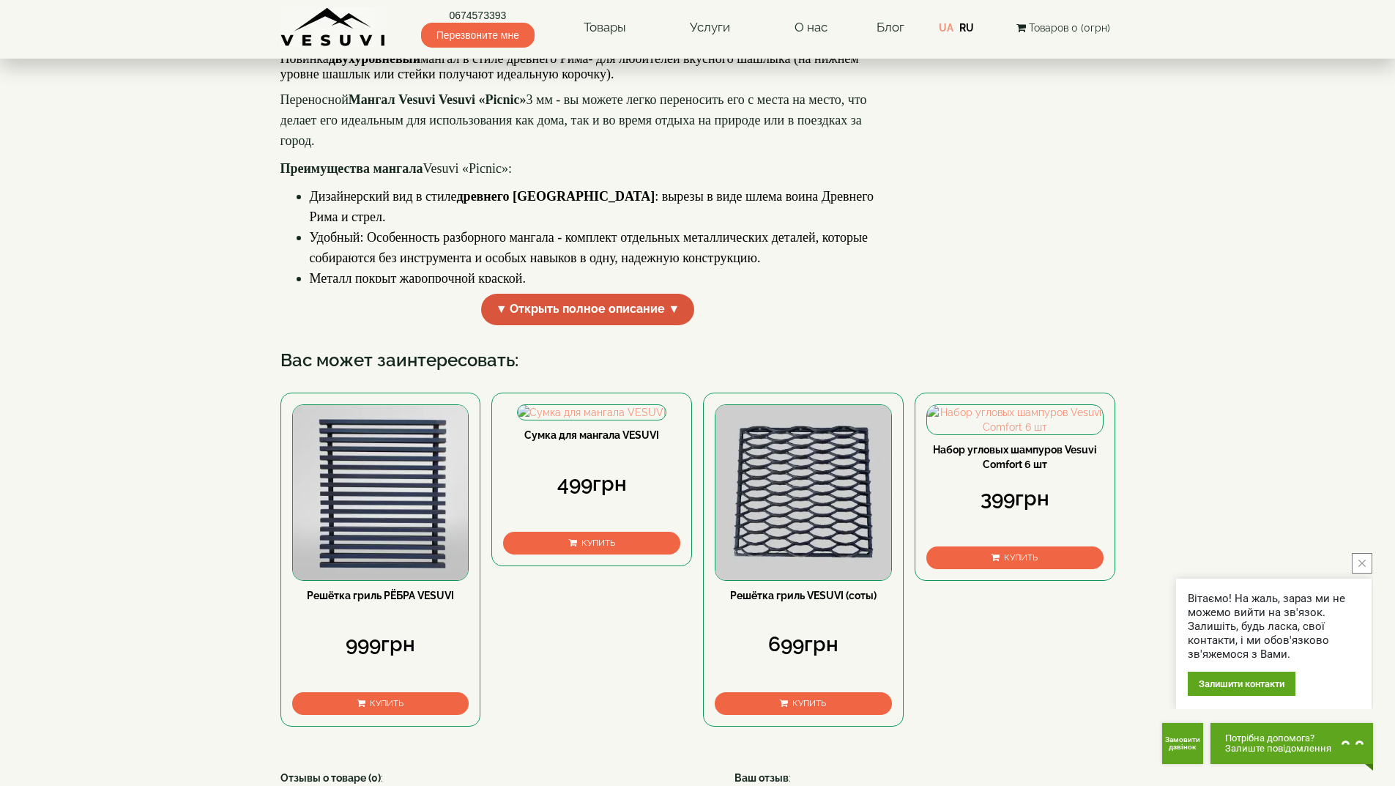  What do you see at coordinates (1278, 738) in the screenshot?
I see `span: Потрібна допомога?` at bounding box center [1278, 738].